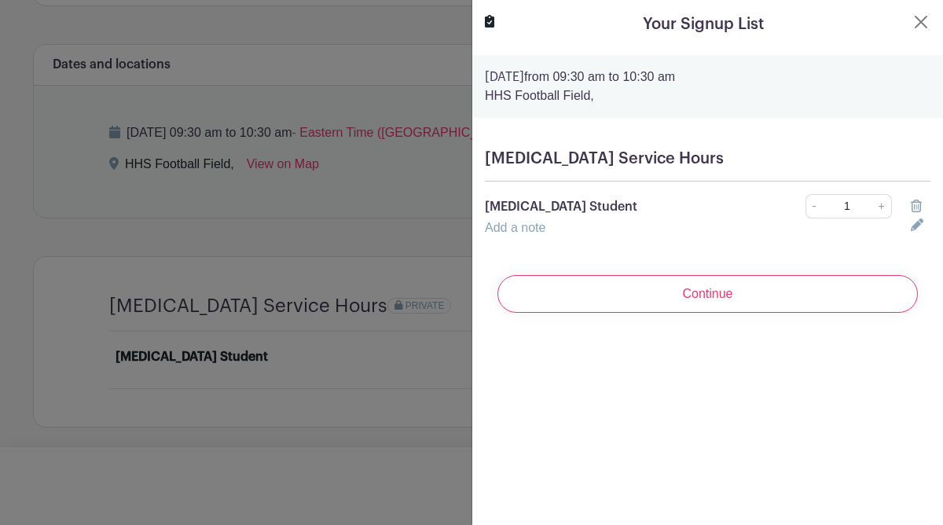 This screenshot has height=525, width=943. I want to click on button: Close, so click(921, 22).